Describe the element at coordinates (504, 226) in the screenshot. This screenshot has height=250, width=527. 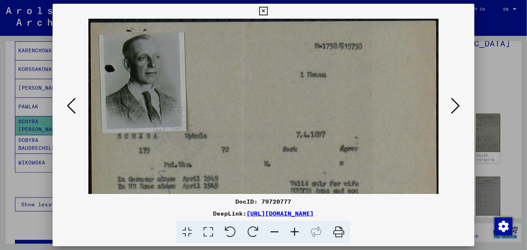
I see `img: Change consent` at that location.